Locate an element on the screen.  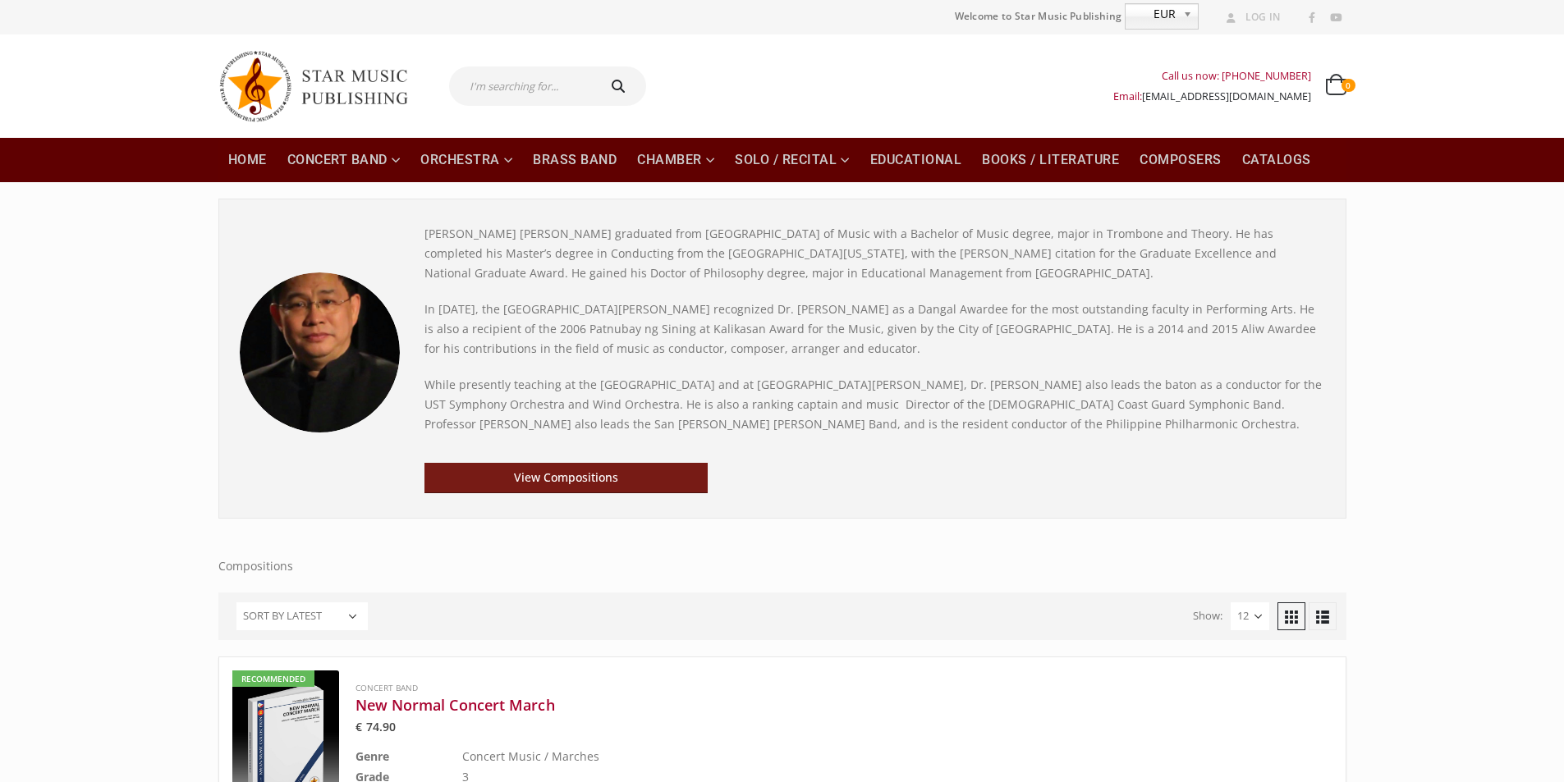
a: Books / Literature is located at coordinates (1050, 160).